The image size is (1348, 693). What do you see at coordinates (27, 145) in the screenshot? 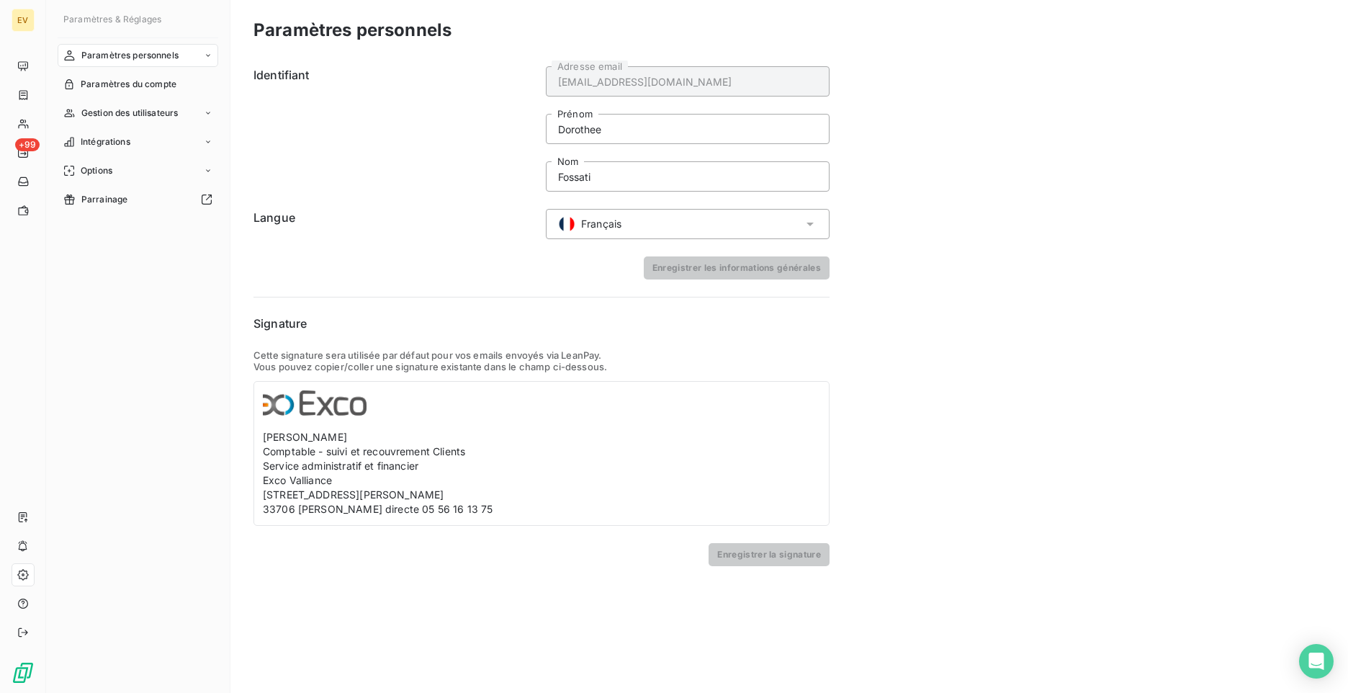
I see `span: +99` at bounding box center [27, 145].